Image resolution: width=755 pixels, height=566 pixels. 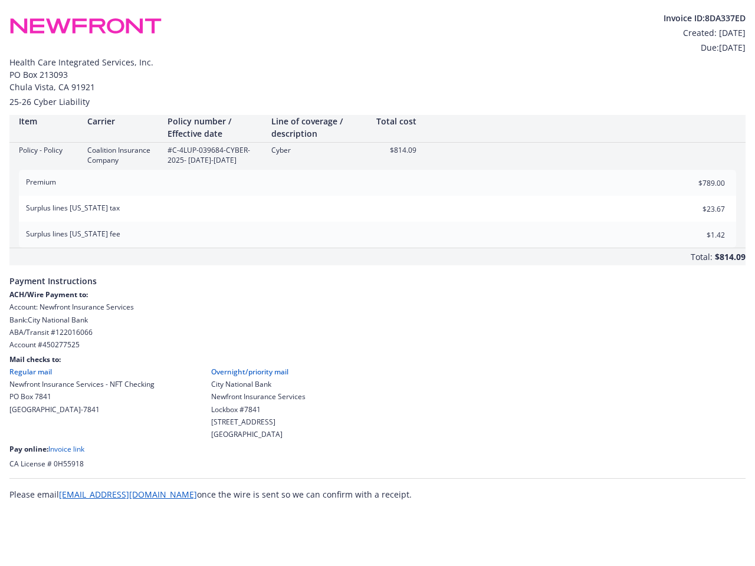 What do you see at coordinates (41, 182) in the screenshot?
I see `span: Premium` at bounding box center [41, 182].